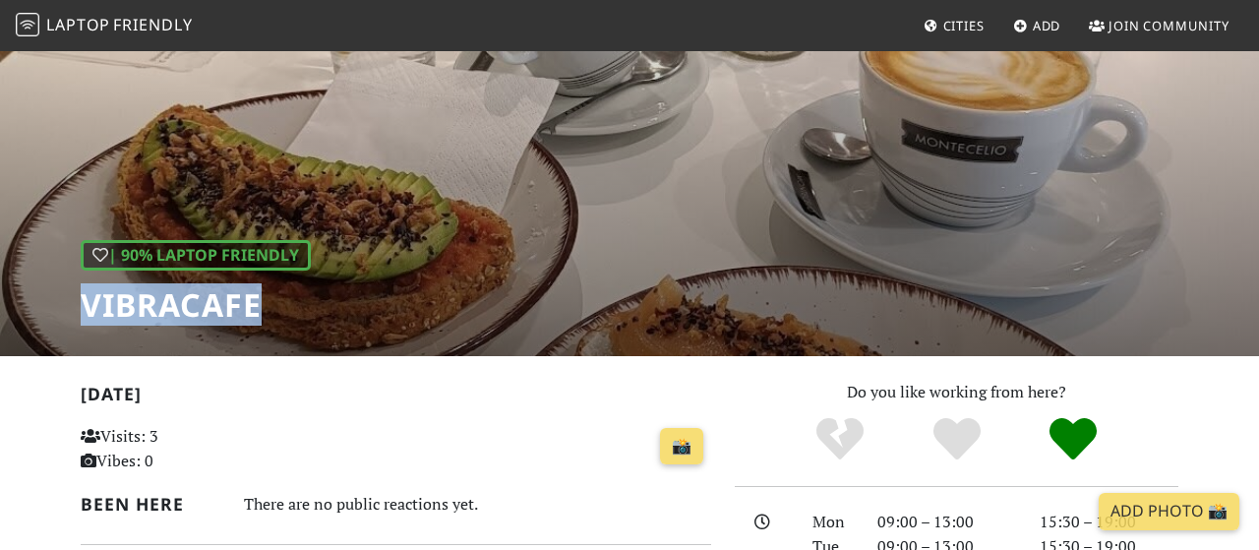 Image resolution: width=1259 pixels, height=550 pixels. I want to click on div: There are no public reactions yet., so click(477, 504).